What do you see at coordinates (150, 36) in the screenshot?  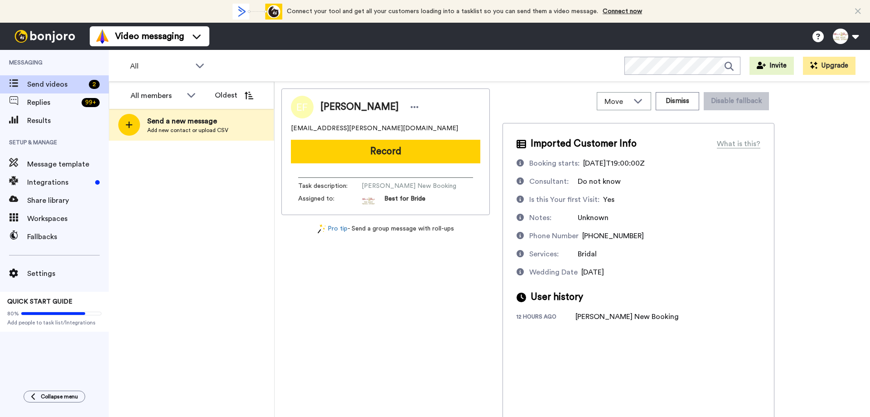 I see `span: Video messaging` at bounding box center [150, 36].